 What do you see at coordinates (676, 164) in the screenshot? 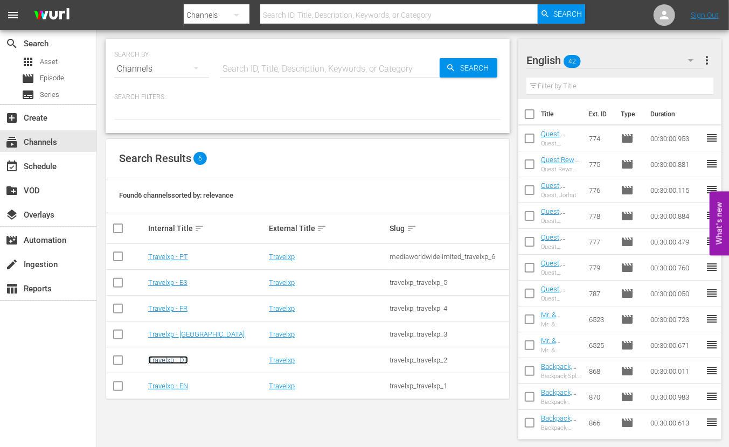
I see `td: 00:30:00.881` at bounding box center [676, 164].